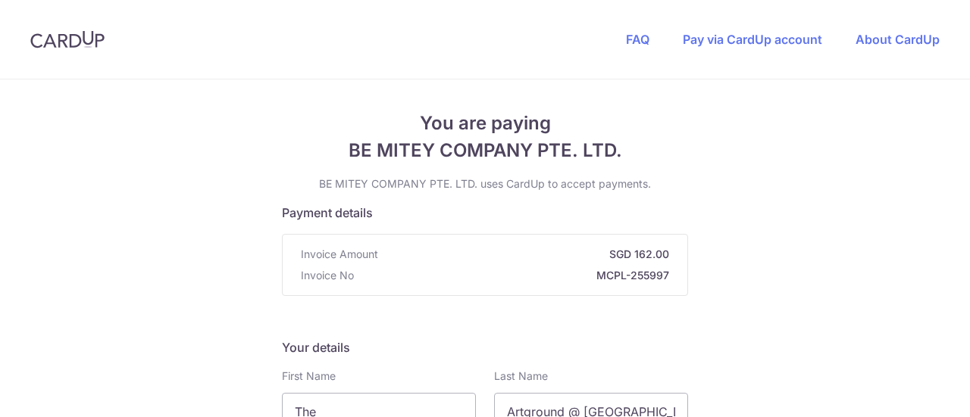 This screenshot has height=417, width=970. What do you see at coordinates (339, 255) in the screenshot?
I see `span: Invoice Amount` at bounding box center [339, 255].